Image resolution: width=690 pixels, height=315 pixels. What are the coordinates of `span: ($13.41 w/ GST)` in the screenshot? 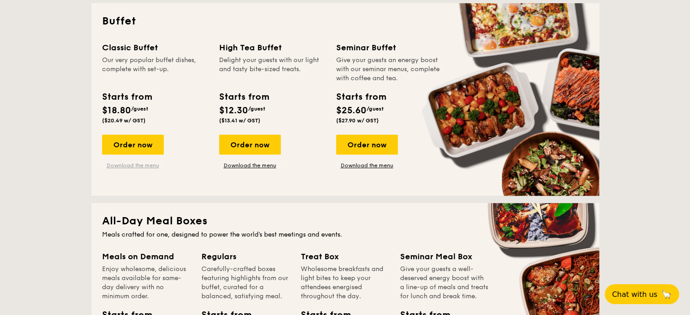 It's located at (239, 121).